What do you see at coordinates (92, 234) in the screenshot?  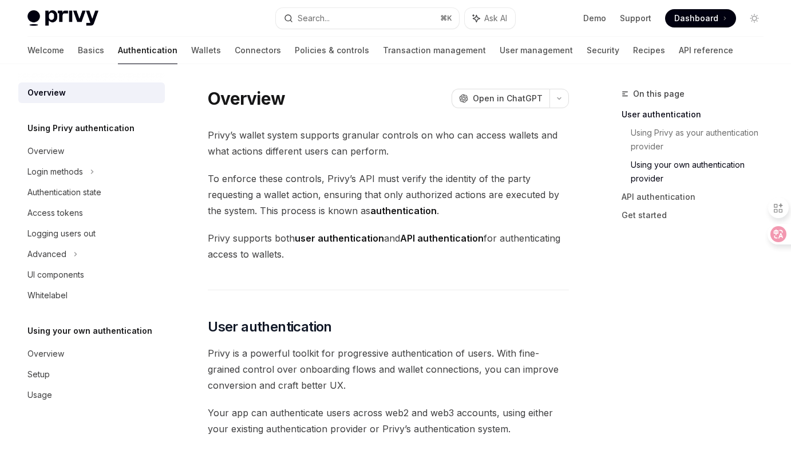 I see `a: Logging users out` at bounding box center [92, 234].